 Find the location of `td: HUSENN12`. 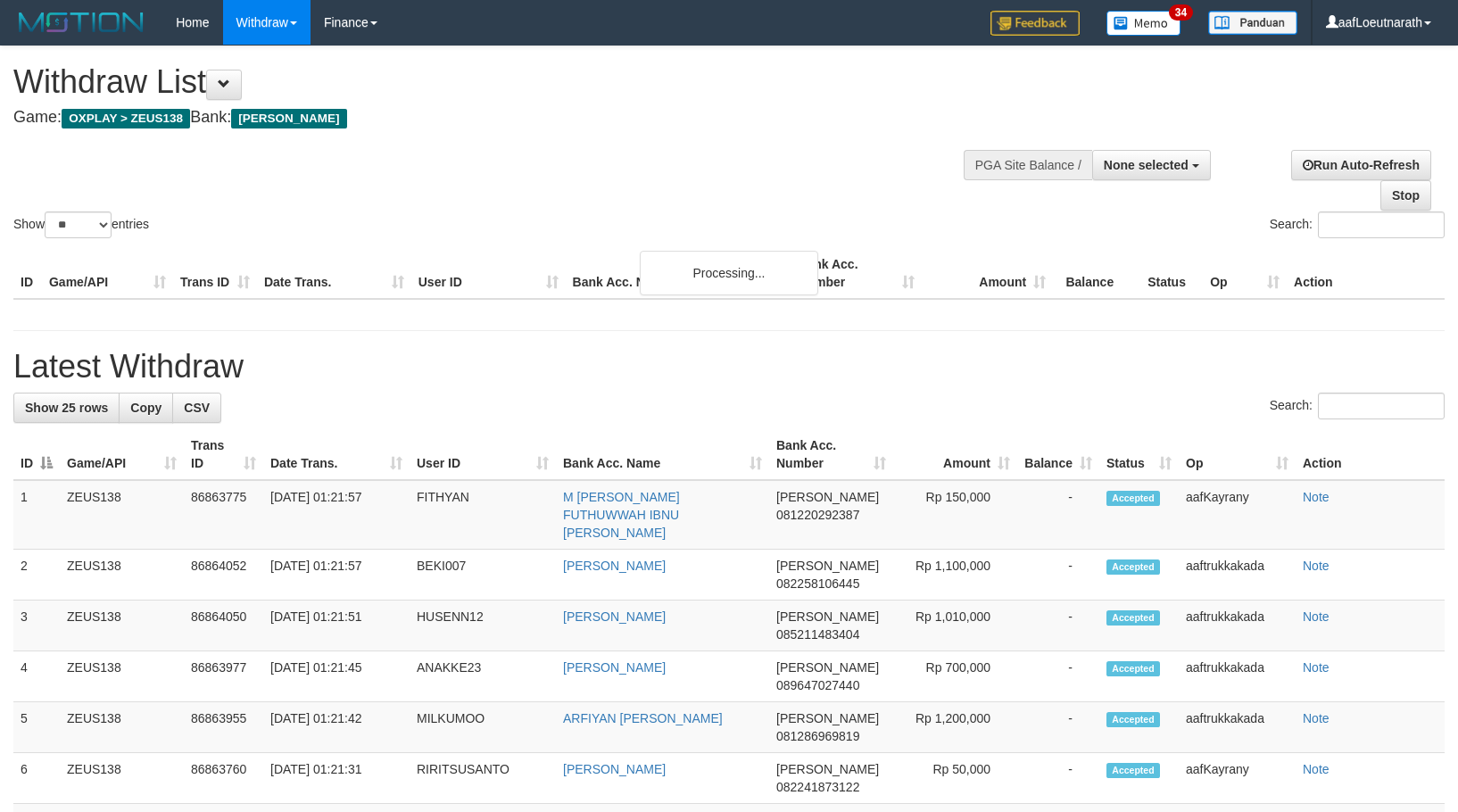

td: HUSENN12 is located at coordinates (483, 625).